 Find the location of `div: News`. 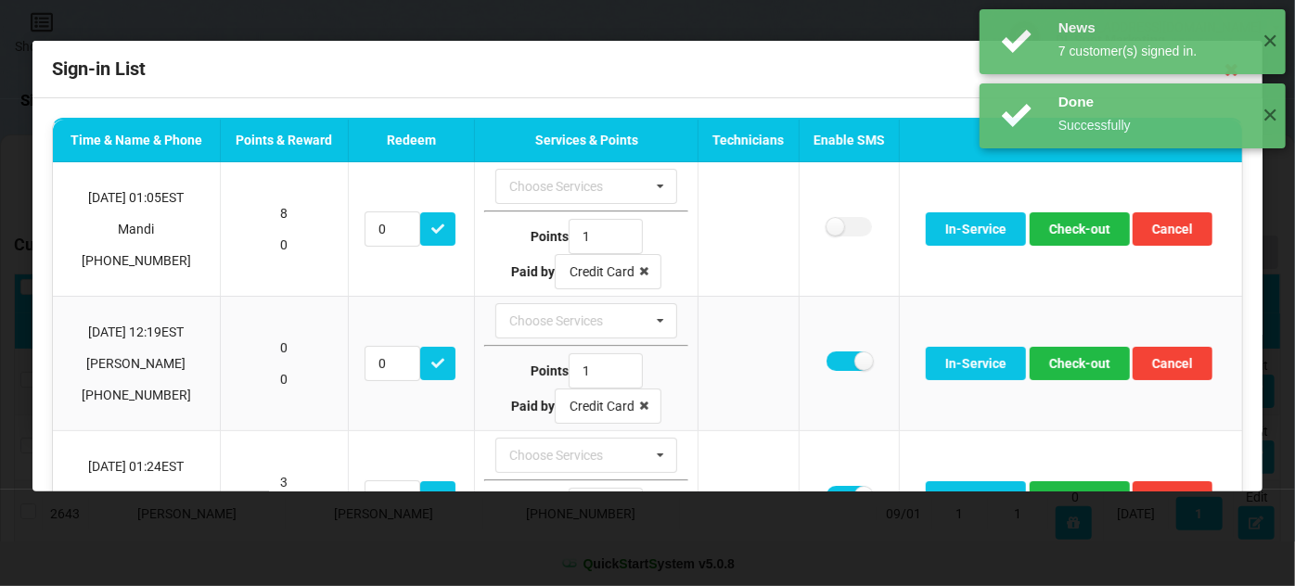

div: News is located at coordinates (1153, 28).